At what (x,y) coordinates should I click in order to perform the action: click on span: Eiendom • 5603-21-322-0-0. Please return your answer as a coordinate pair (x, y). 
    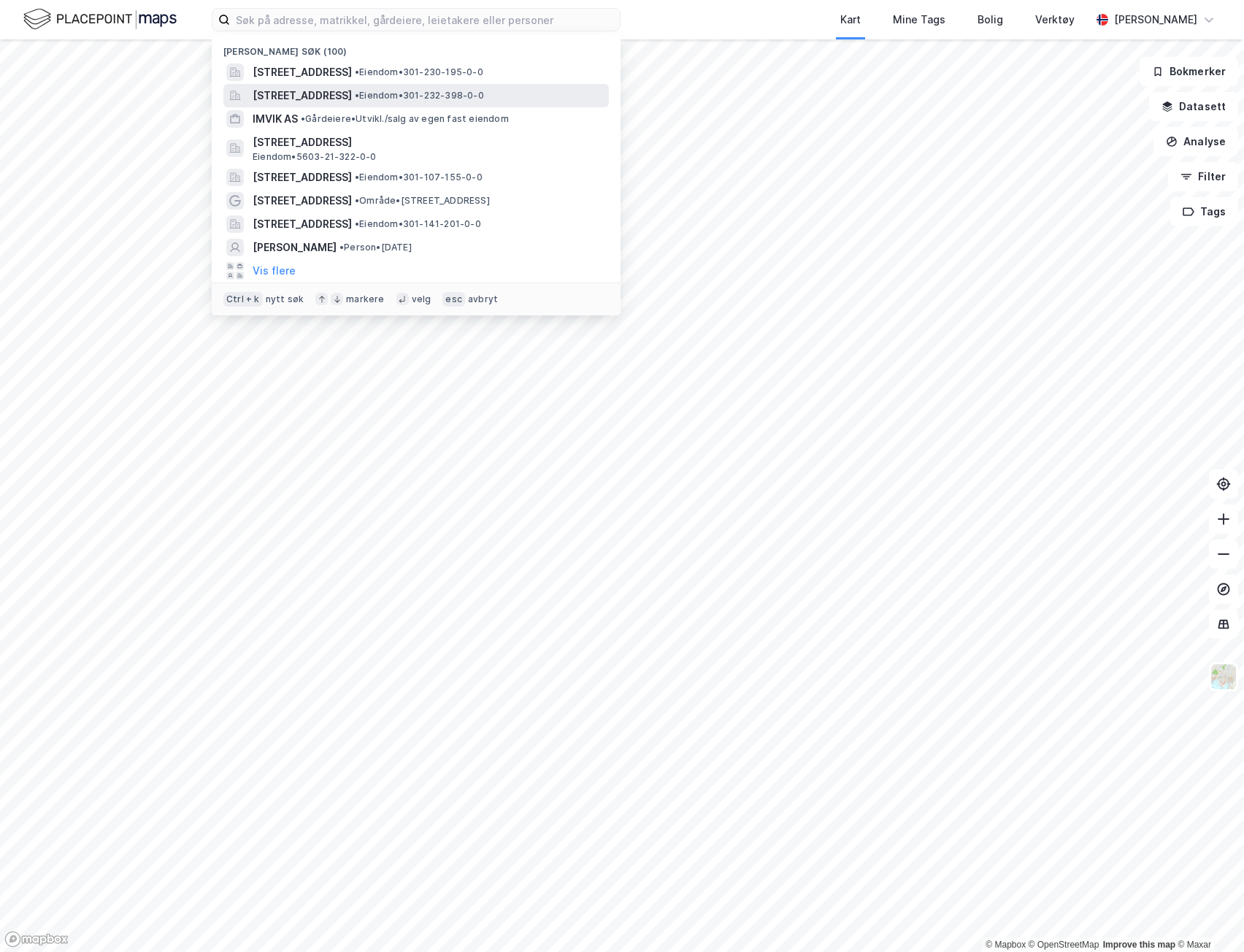
    Looking at the image, I should click on (314, 157).